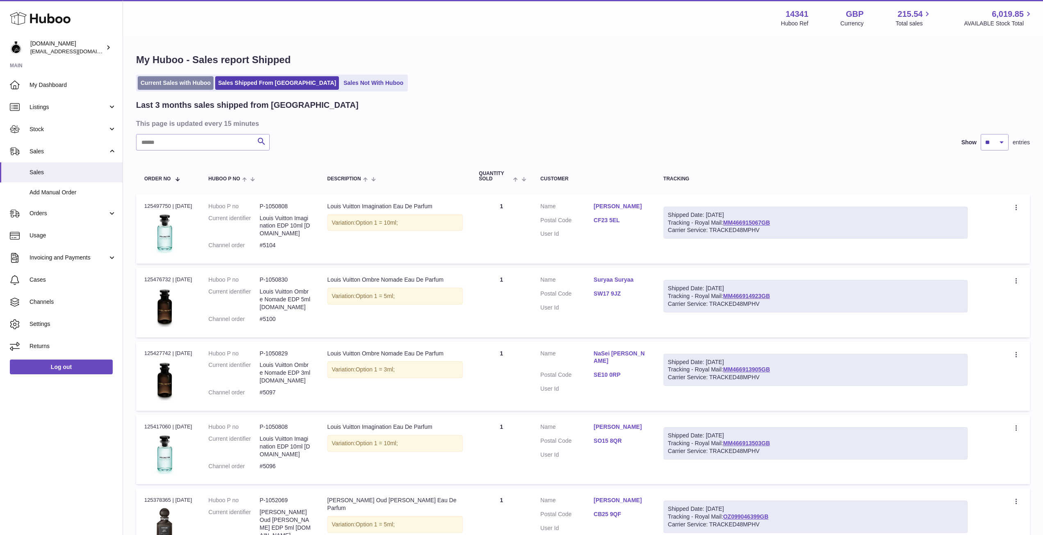  Describe the element at coordinates (620, 293) in the screenshot. I see `a: SW17 9JZ` at that location.